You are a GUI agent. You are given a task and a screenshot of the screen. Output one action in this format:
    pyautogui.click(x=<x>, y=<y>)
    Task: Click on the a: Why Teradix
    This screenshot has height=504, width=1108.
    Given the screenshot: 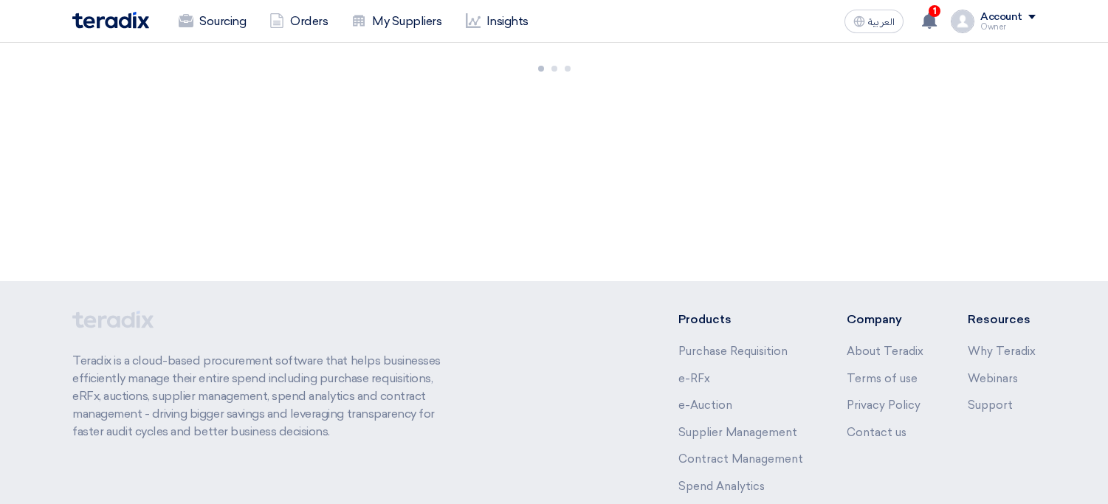 What is the action you would take?
    pyautogui.click(x=1001, y=351)
    